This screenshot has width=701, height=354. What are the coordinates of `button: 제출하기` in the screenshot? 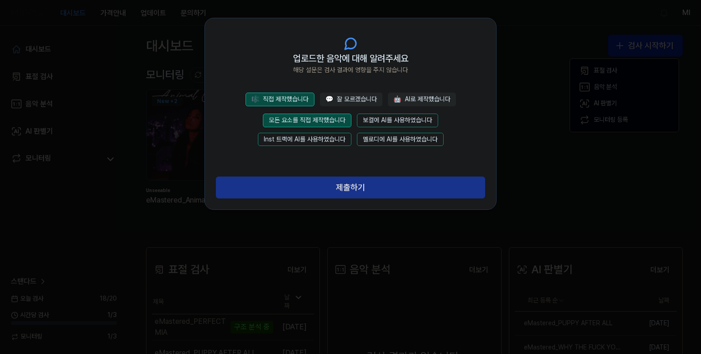 It's located at (350, 188).